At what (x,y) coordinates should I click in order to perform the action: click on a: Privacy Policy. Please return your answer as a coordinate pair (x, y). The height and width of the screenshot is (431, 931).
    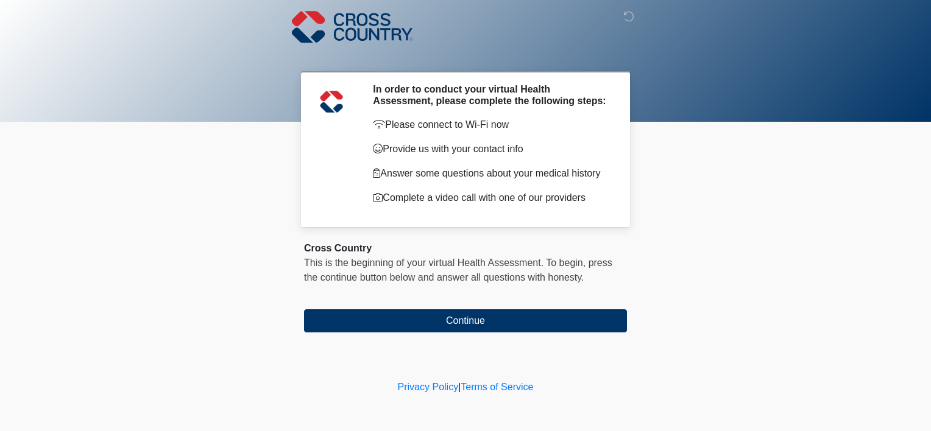
    Looking at the image, I should click on (428, 387).